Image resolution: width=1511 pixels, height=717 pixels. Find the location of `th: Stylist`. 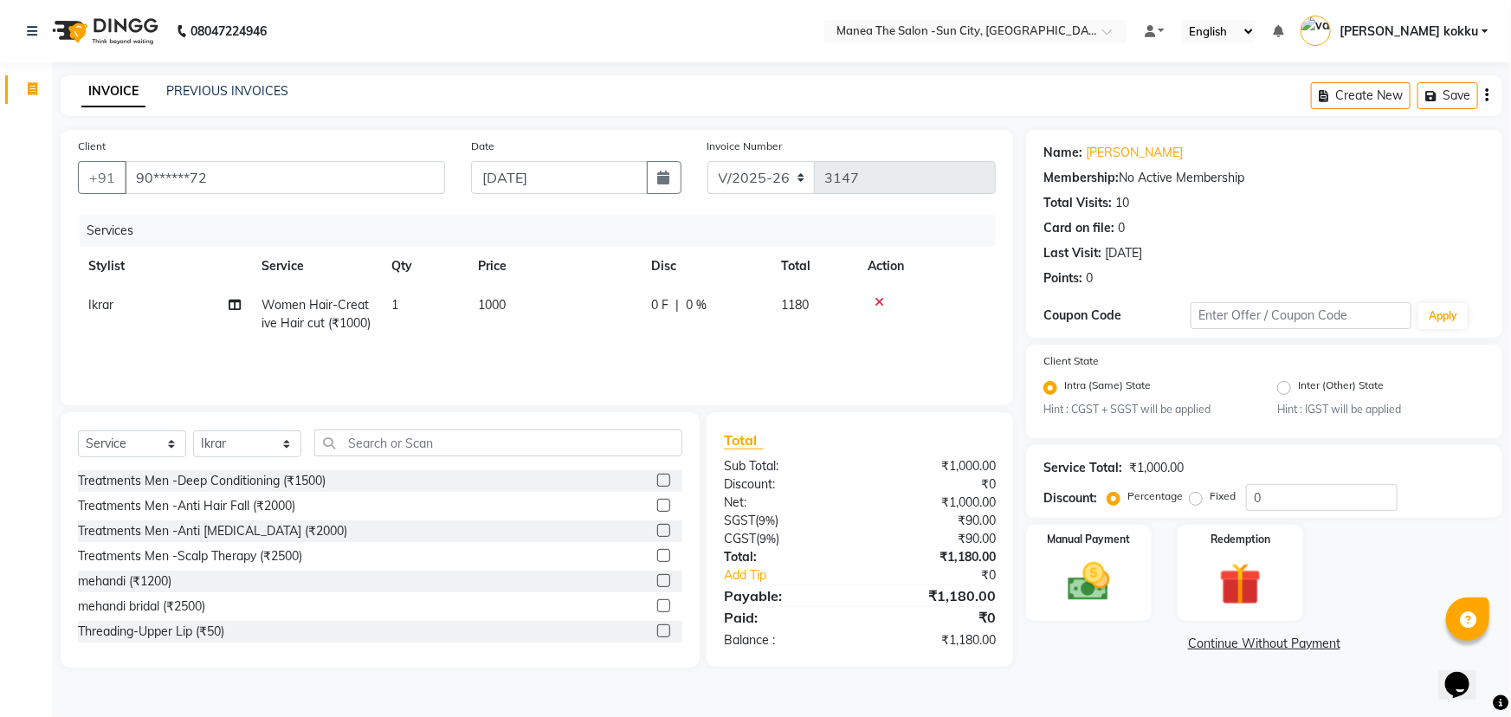

th: Stylist is located at coordinates (164, 266).